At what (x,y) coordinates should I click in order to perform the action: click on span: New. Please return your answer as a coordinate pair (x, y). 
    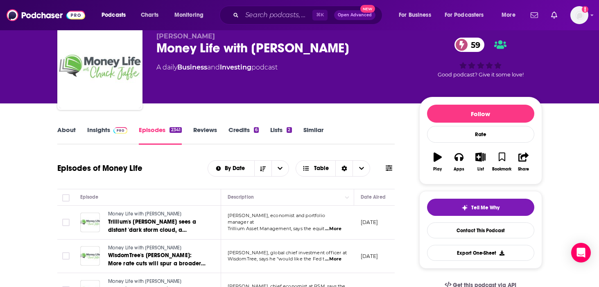
    Looking at the image, I should click on (368, 9).